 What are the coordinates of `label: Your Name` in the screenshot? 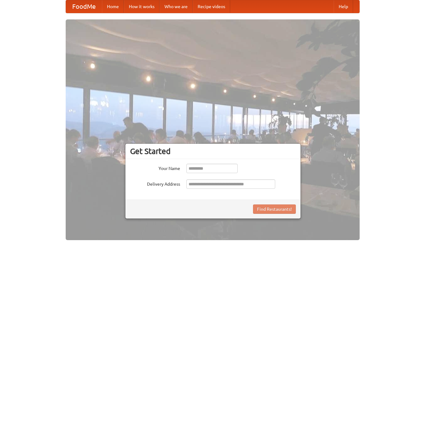 It's located at (155, 167).